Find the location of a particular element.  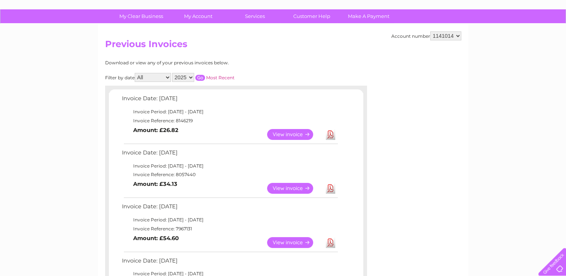

td: Invoice Reference: 8057440 is located at coordinates (229, 175).